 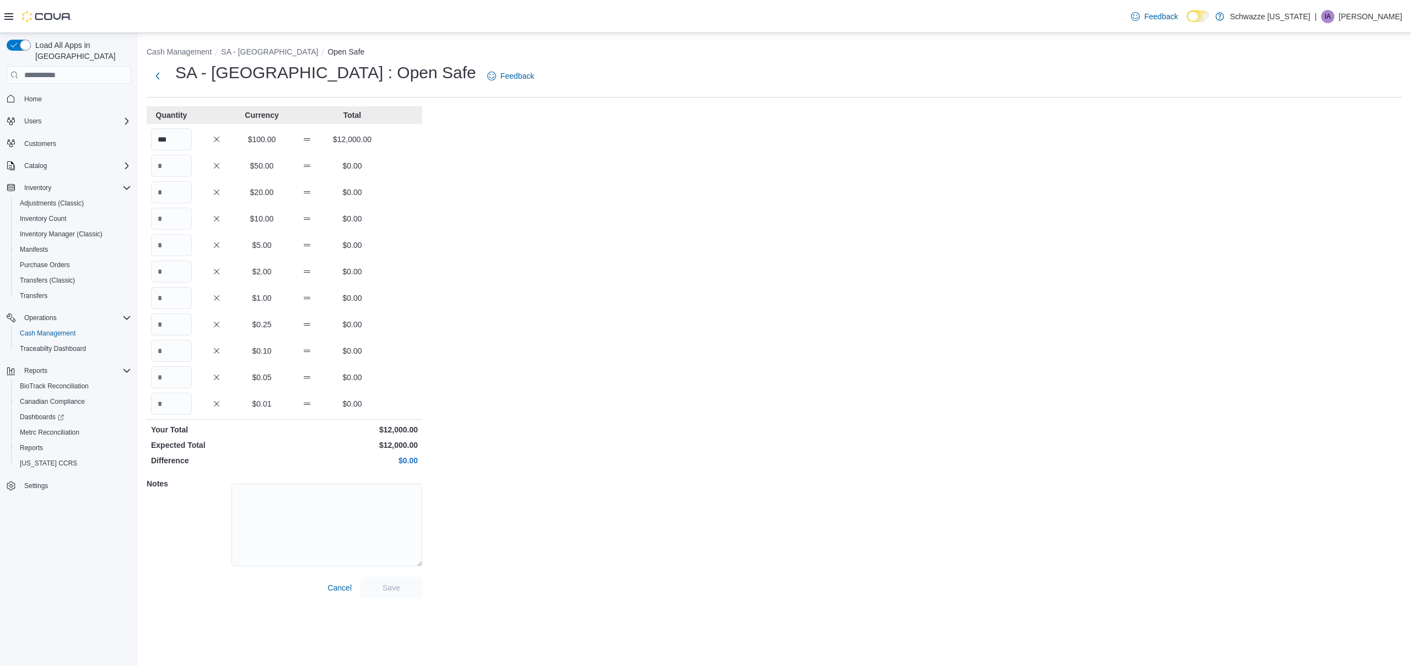 I want to click on h5: Notes, so click(x=188, y=484).